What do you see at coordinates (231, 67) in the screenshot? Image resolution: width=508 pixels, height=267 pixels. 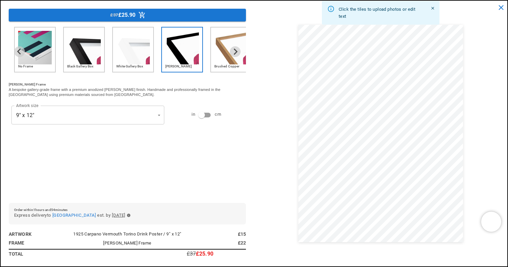 I see `h6: Brushed Copper` at bounding box center [231, 67].